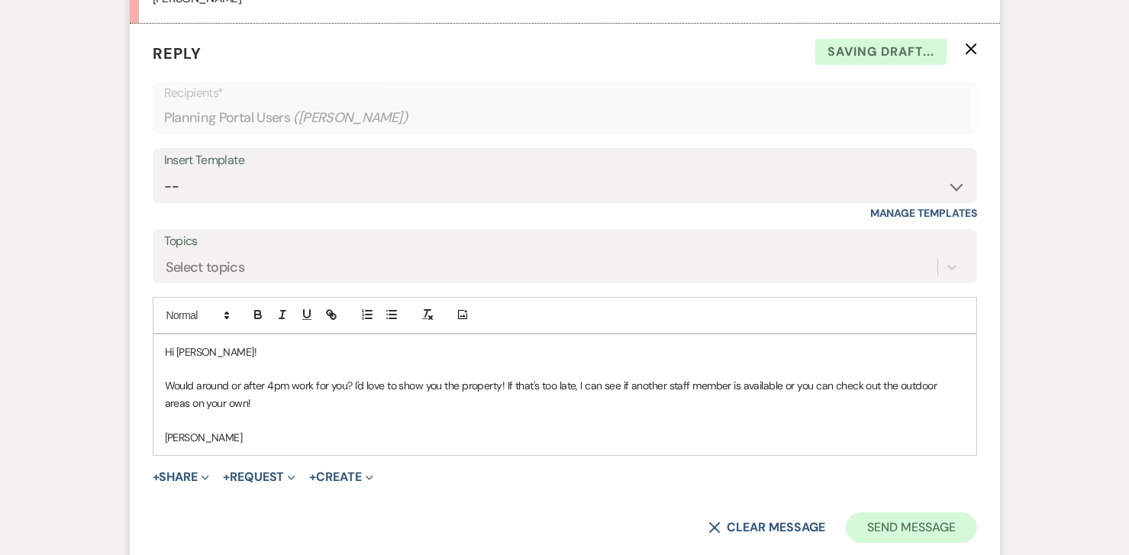 This screenshot has height=555, width=1129. I want to click on span: Saving draft..., so click(881, 52).